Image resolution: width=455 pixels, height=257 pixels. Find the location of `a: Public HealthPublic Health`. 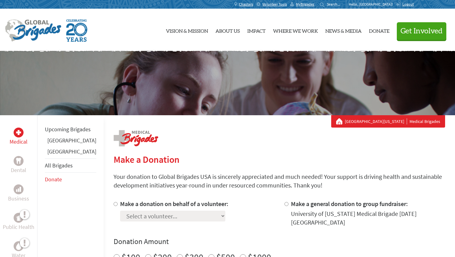

a: Public HealthPublic Health is located at coordinates (19, 222).